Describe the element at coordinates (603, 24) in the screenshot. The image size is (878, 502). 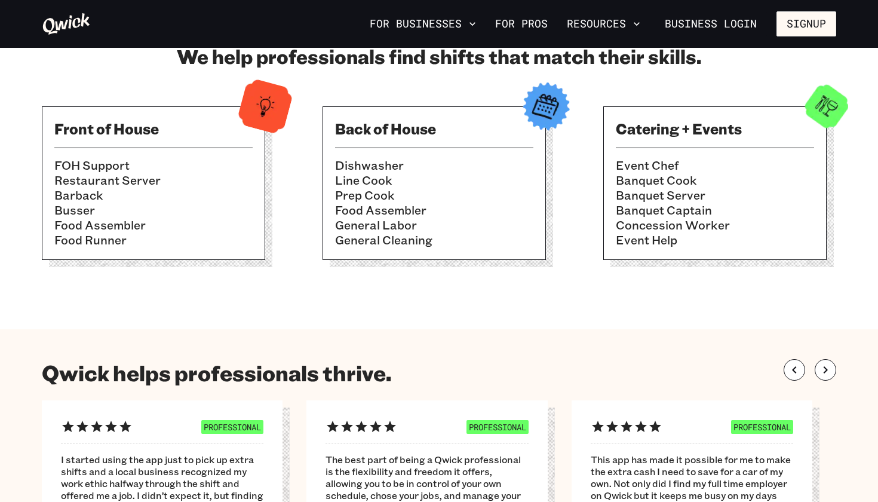
I see `button: Resources` at that location.